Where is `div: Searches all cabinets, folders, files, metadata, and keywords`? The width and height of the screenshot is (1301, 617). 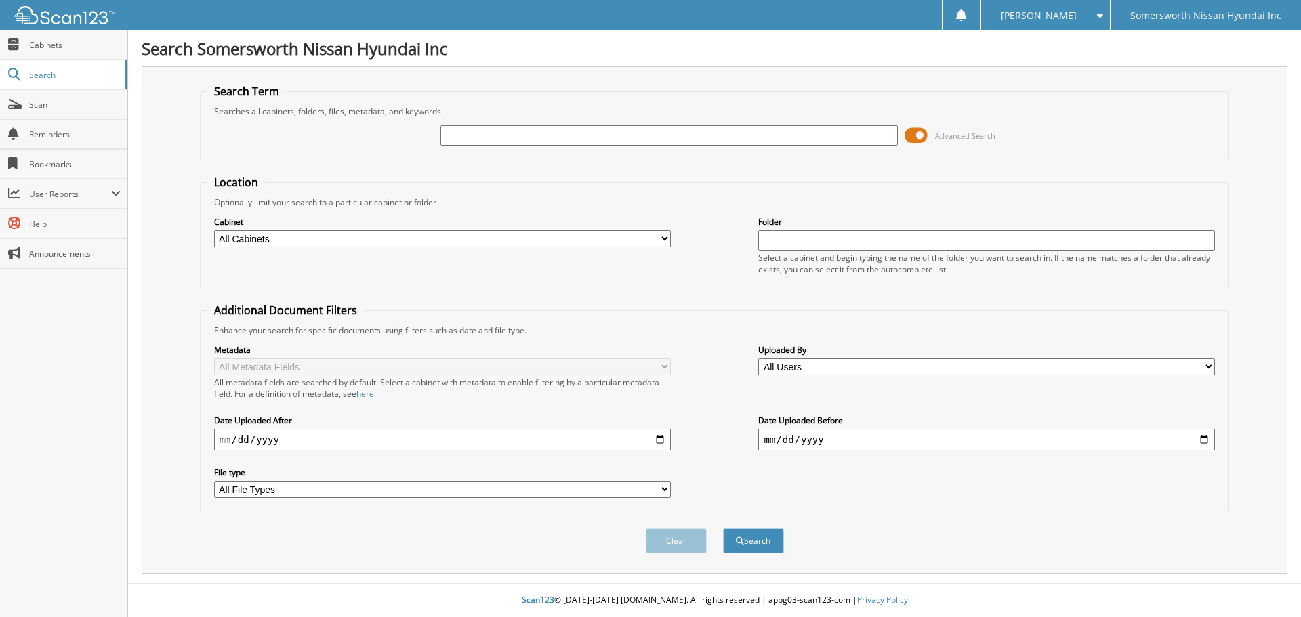
div: Searches all cabinets, folders, files, metadata, and keywords is located at coordinates (715, 111).